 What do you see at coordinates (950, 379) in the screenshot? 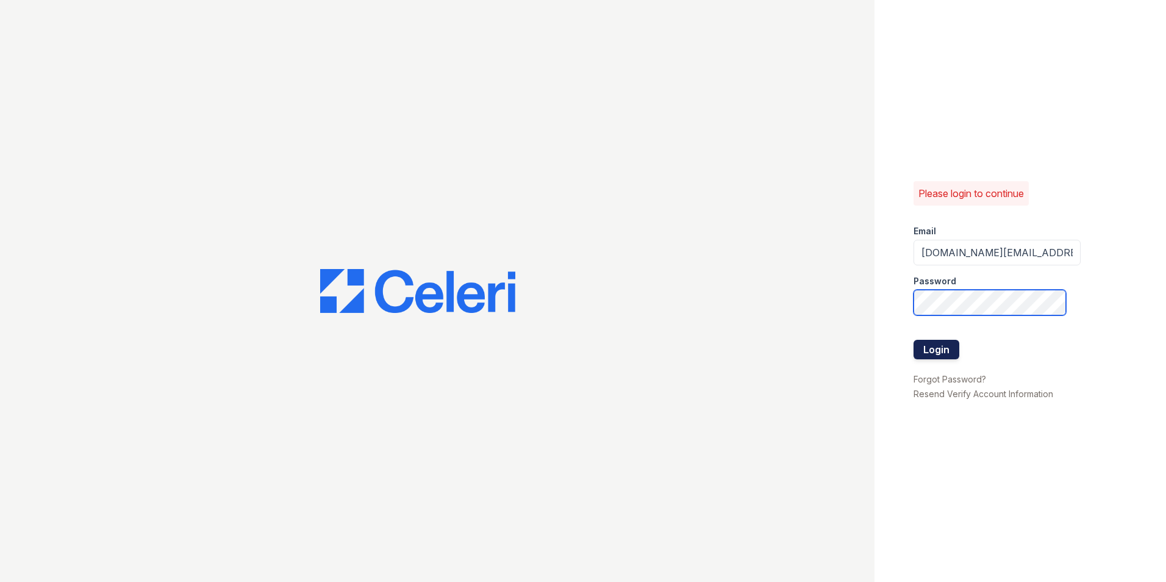
I see `a: Forgot Password?` at bounding box center [950, 379].